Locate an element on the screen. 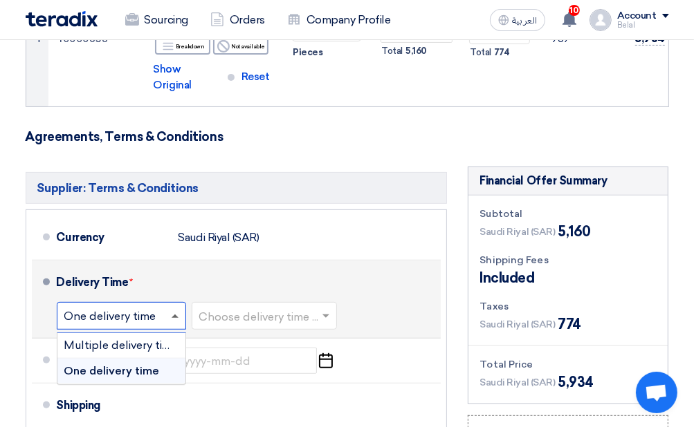 Image resolution: width=694 pixels, height=427 pixels. div: Total Price is located at coordinates (568, 364).